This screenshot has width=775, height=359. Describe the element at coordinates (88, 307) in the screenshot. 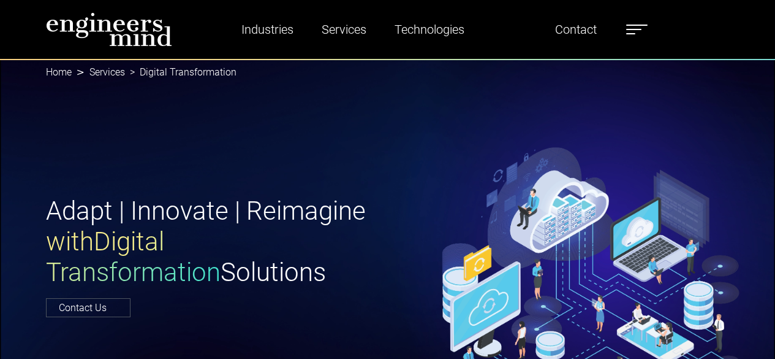

I see `a: Contact Us` at that location.